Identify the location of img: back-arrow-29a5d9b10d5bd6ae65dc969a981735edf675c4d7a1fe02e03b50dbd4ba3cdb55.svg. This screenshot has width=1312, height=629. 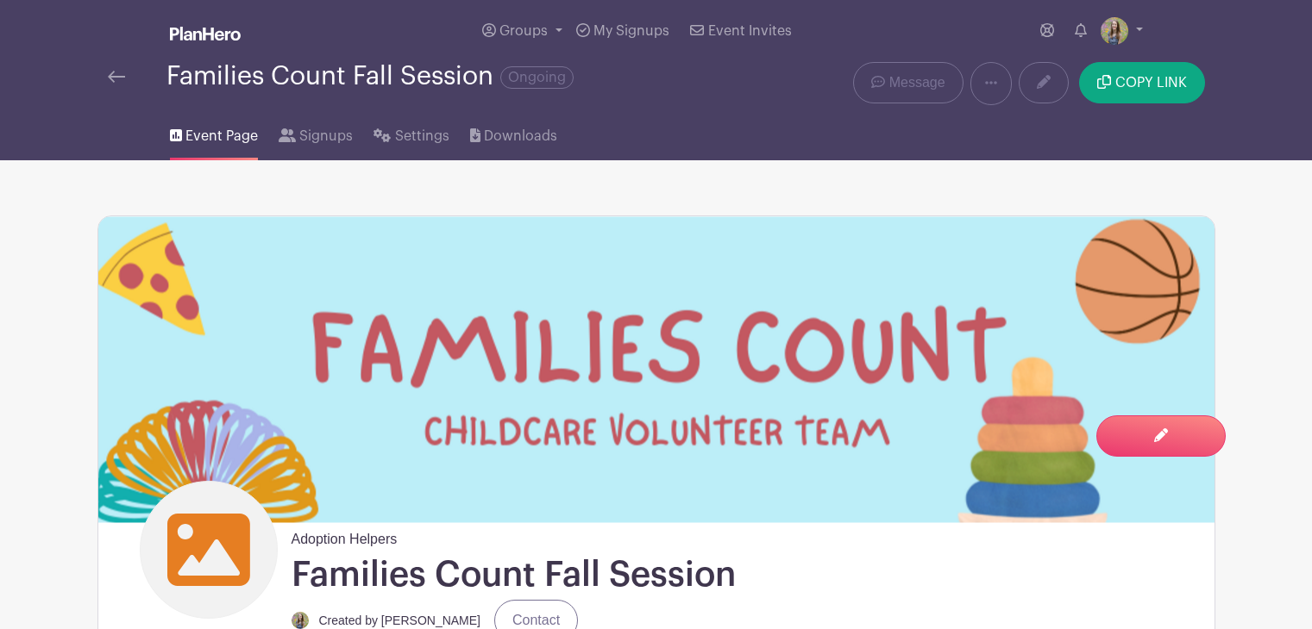
(116, 77).